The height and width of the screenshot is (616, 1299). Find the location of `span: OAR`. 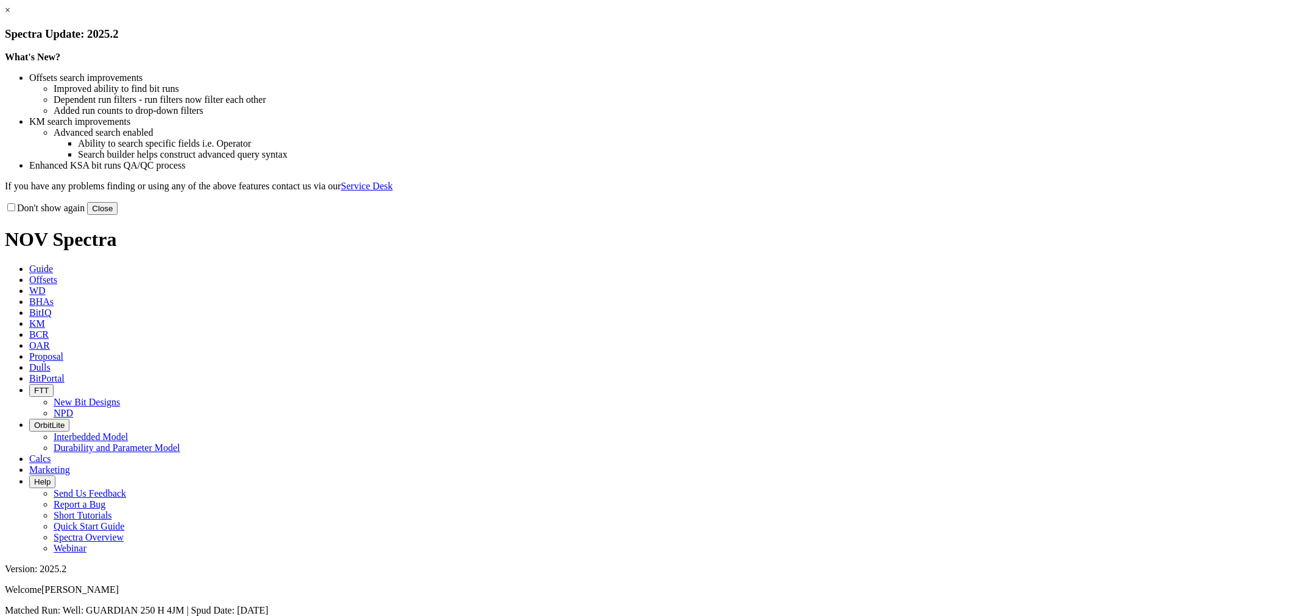

span: OAR is located at coordinates (40, 345).